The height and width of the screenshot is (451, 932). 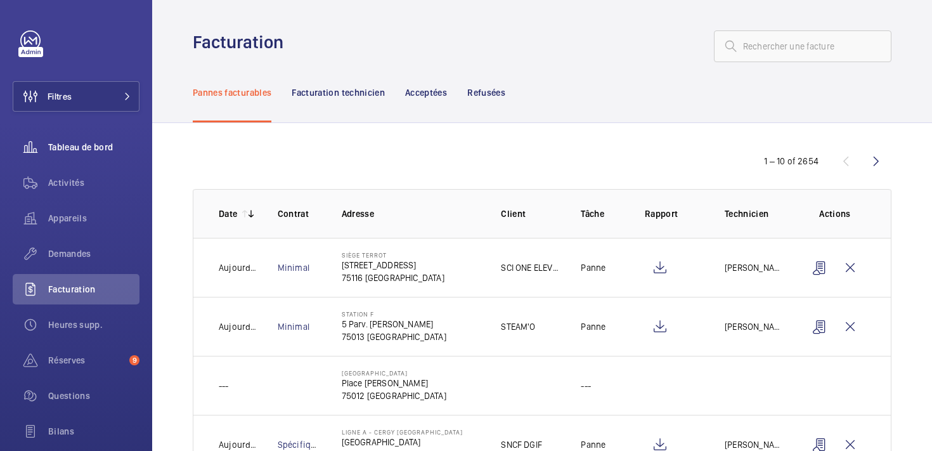 What do you see at coordinates (76, 96) in the screenshot?
I see `button: Filtres` at bounding box center [76, 96].